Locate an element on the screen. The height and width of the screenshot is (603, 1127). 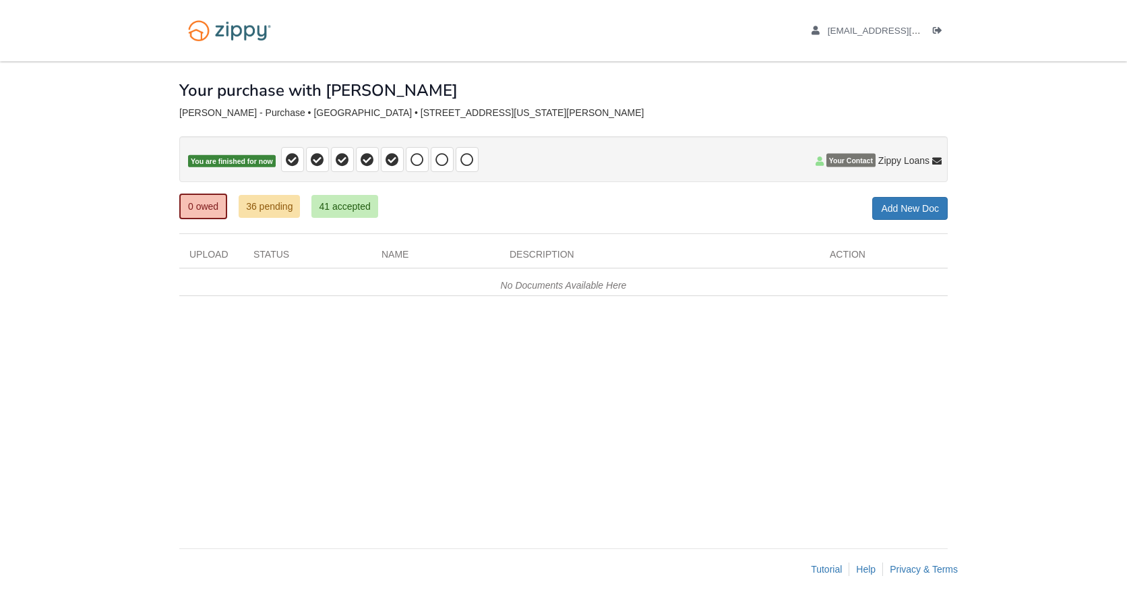
a: Help is located at coordinates (865, 569).